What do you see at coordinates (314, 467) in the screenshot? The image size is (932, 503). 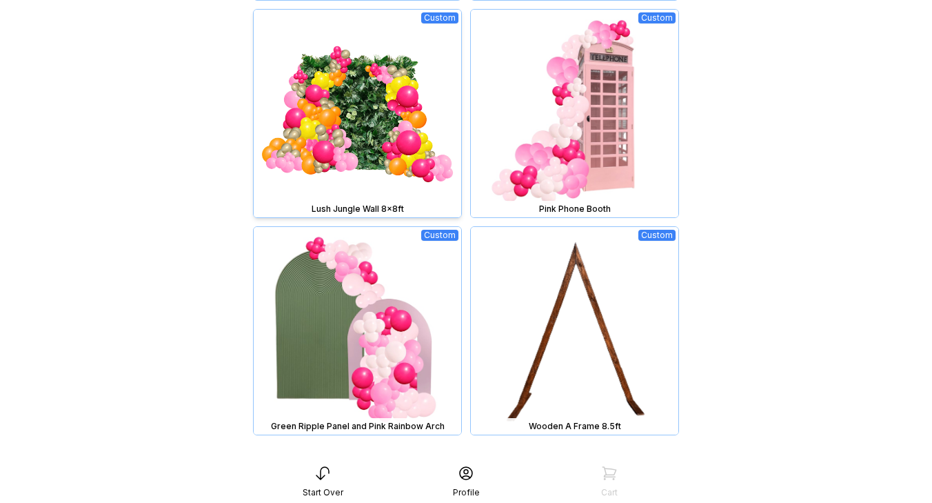 I see `div: Balloons by the foot` at bounding box center [314, 467].